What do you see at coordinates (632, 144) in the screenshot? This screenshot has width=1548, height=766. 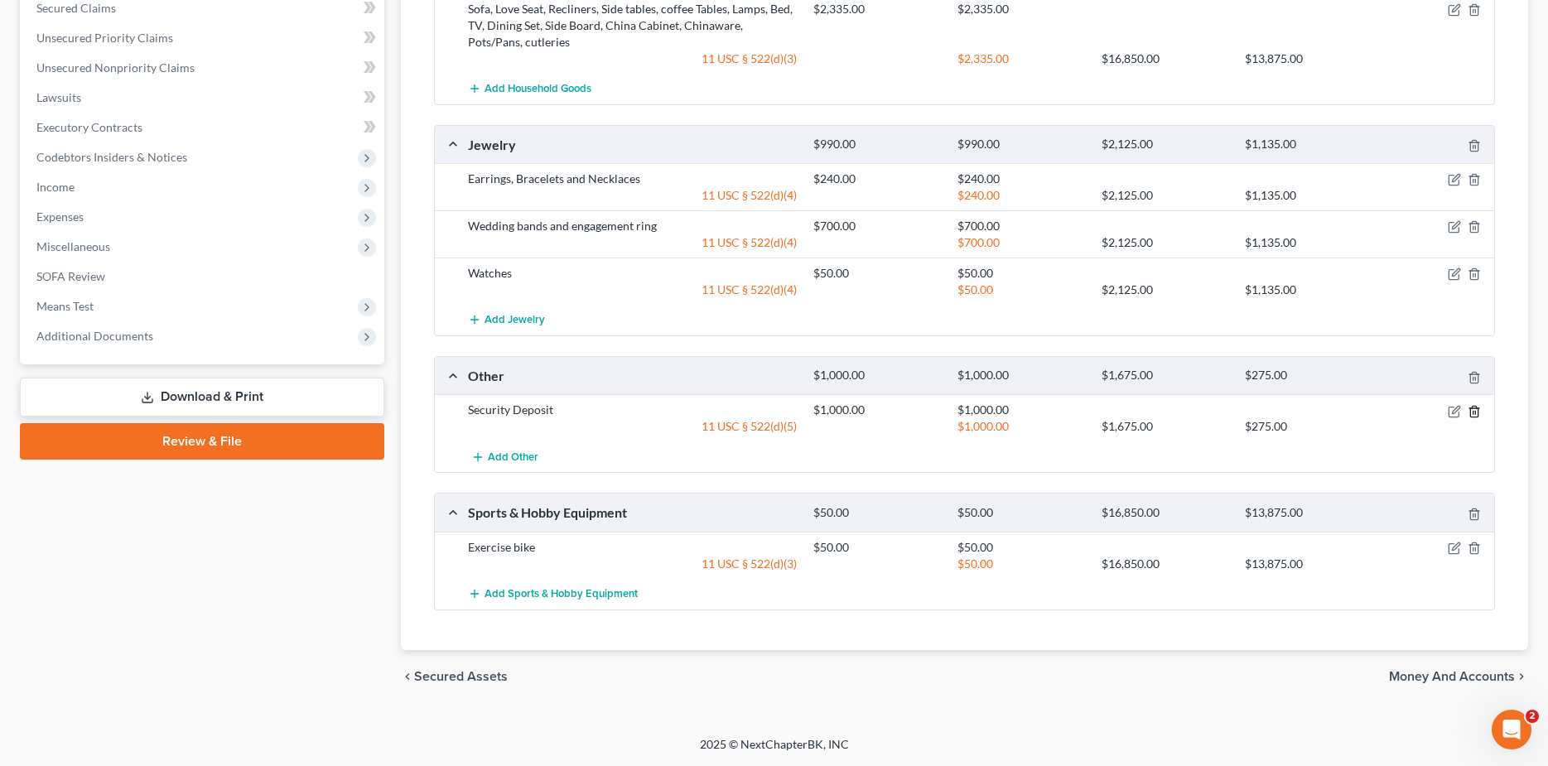 I see `div: Jewelry` at bounding box center [632, 144].